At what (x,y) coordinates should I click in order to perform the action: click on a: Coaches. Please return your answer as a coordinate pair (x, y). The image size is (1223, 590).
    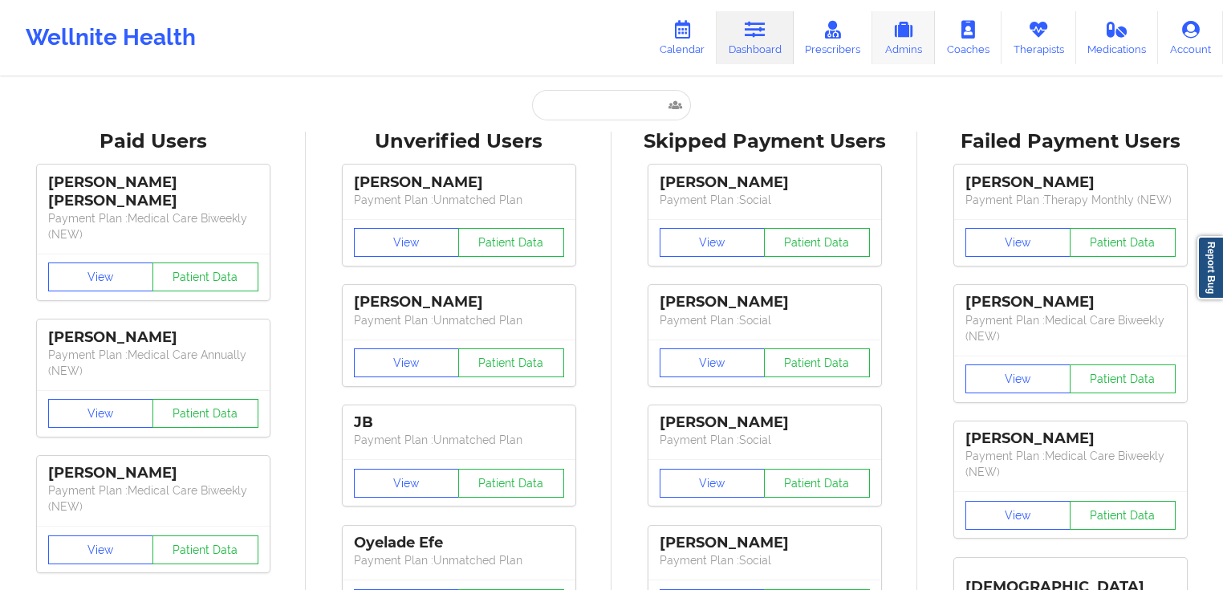
    Looking at the image, I should click on (968, 38).